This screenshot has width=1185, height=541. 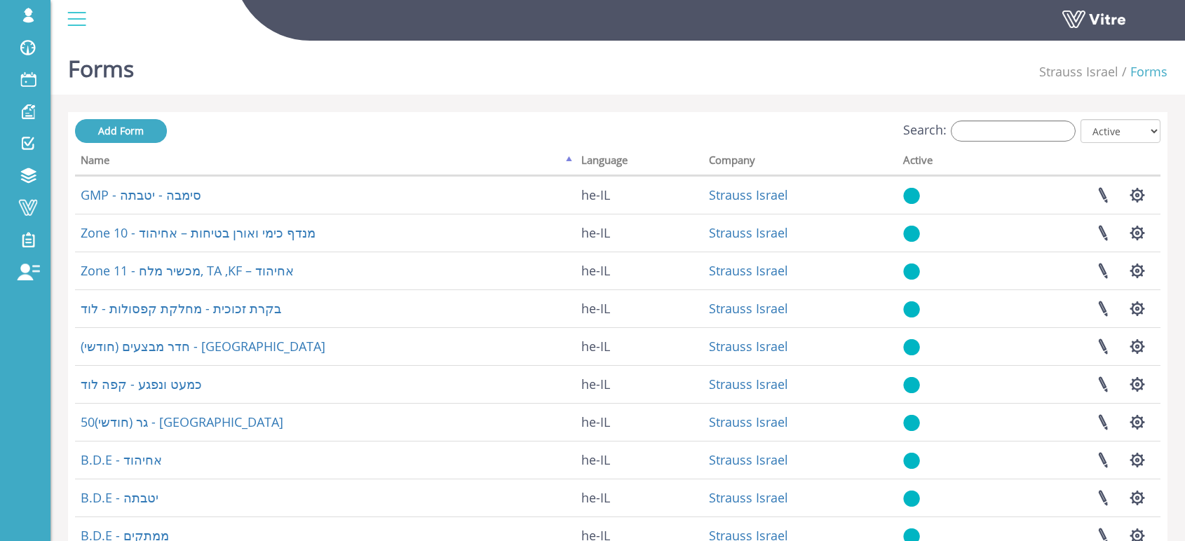 I want to click on label: Search:, so click(x=990, y=131).